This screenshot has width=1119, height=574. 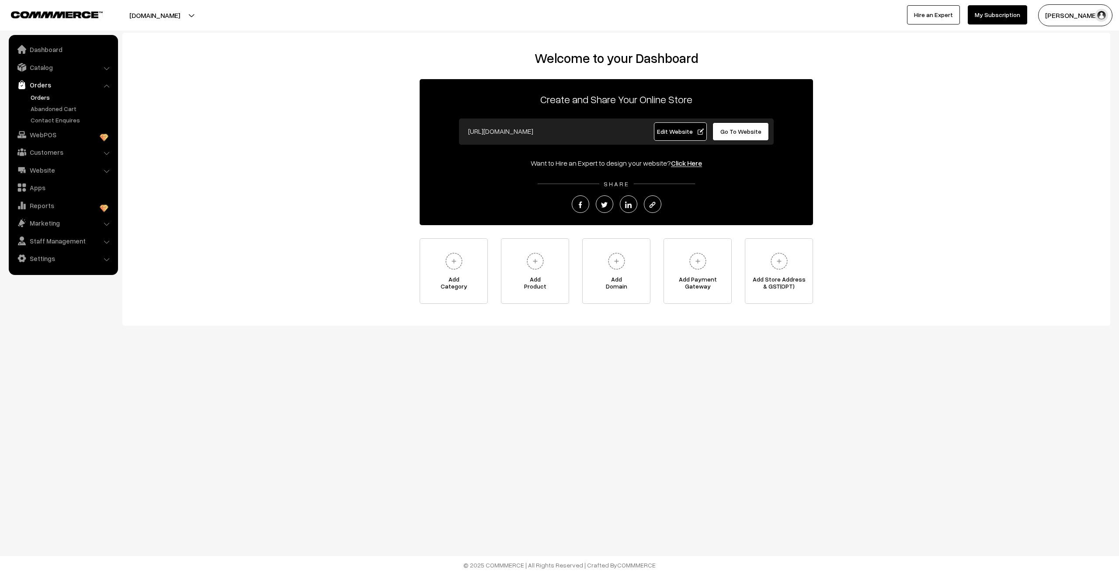 What do you see at coordinates (616, 184) in the screenshot?
I see `span: SHARE` at bounding box center [616, 184].